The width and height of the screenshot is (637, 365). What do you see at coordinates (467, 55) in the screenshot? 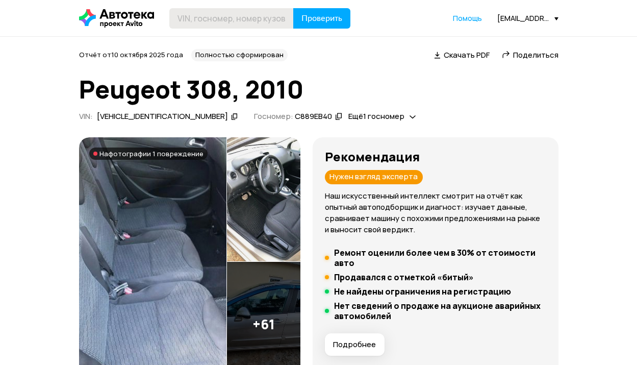
I see `span: Скачать PDF` at bounding box center [467, 55].